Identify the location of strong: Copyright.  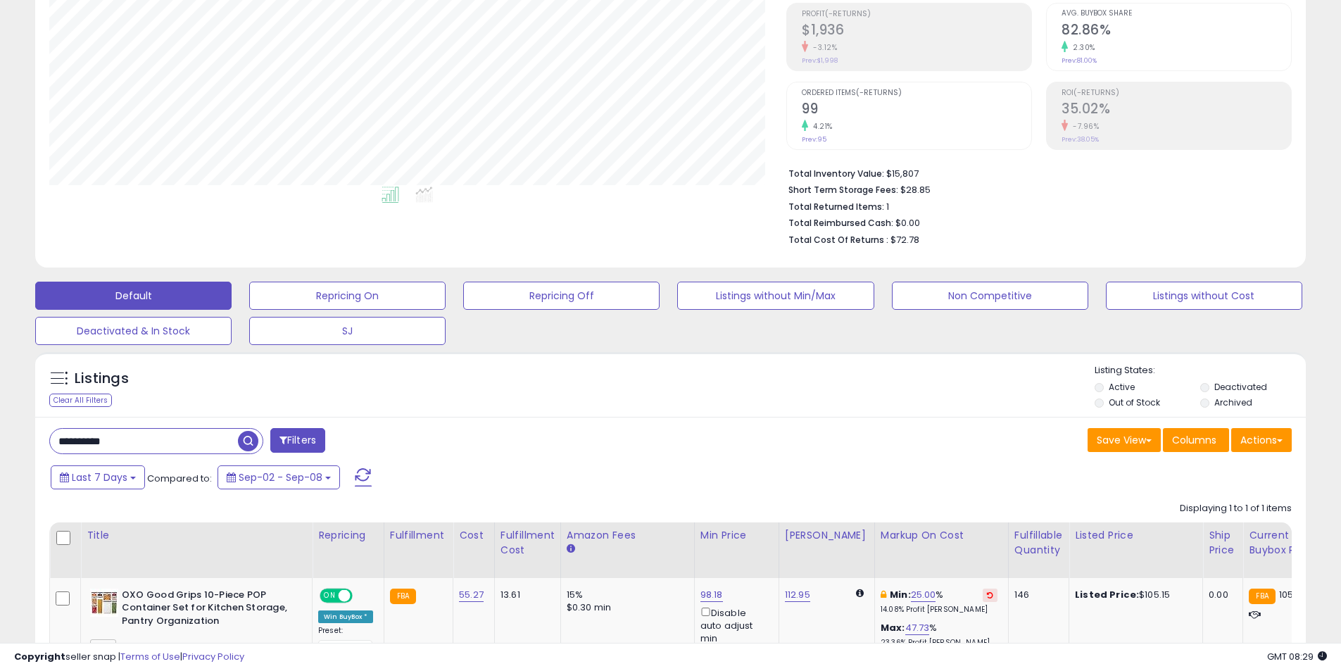
(39, 656).